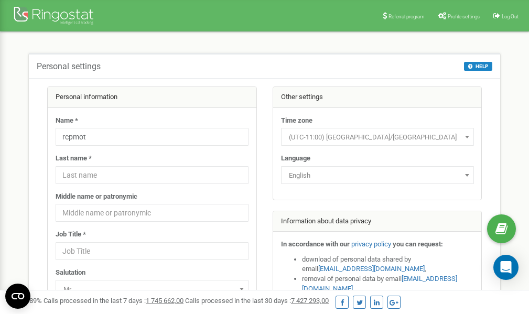 The width and height of the screenshot is (529, 314). I want to click on label: Job Title *, so click(71, 234).